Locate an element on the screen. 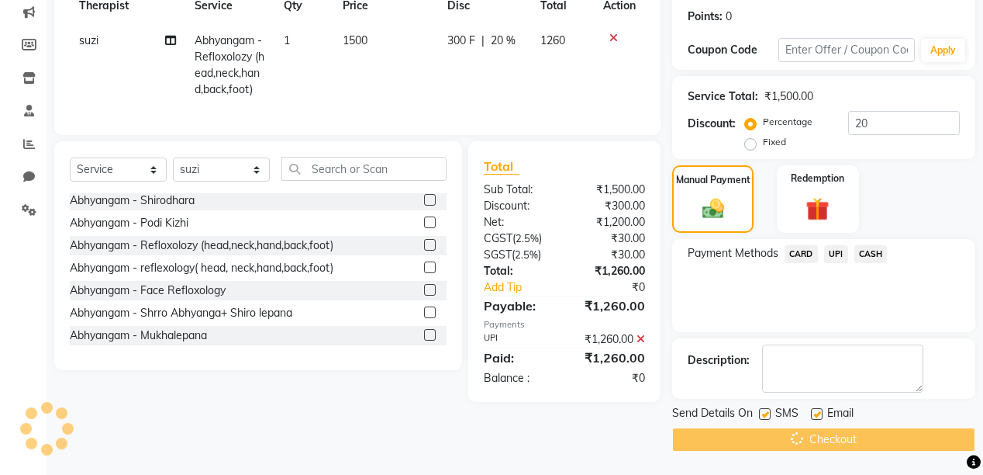 The image size is (983, 475). div: Paid: is located at coordinates (518, 358).